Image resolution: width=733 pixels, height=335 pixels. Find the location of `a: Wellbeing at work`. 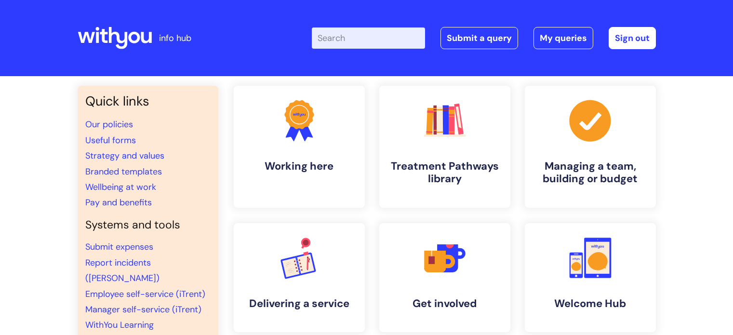

a: Wellbeing at work is located at coordinates (121, 187).